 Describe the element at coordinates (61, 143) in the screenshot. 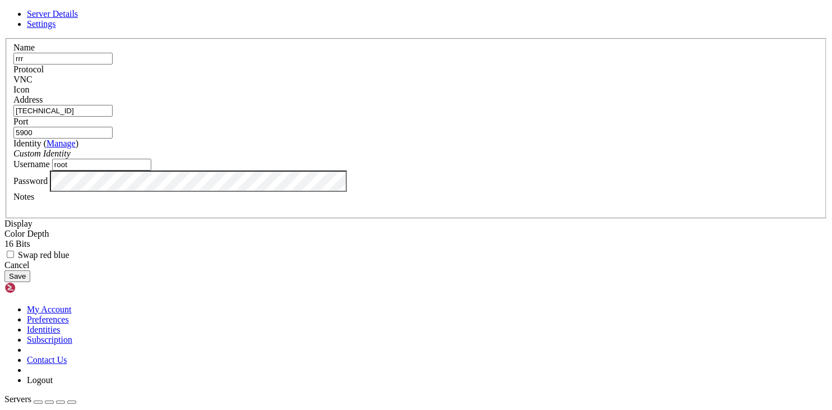

I see `a: Manage` at that location.